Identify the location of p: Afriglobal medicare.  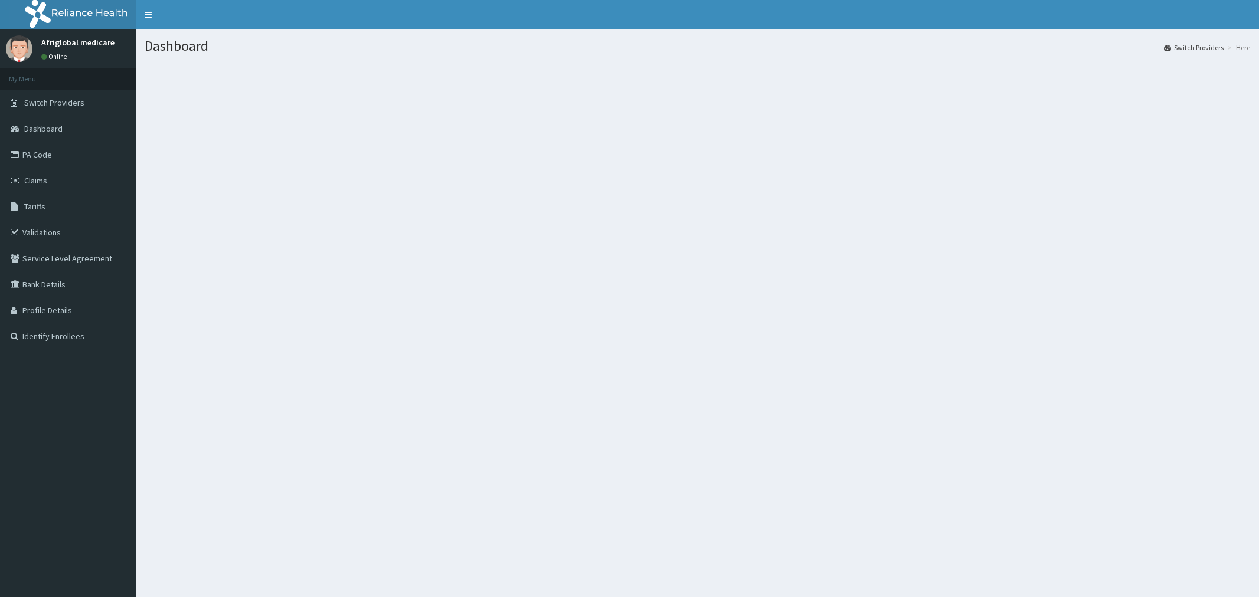
(78, 42).